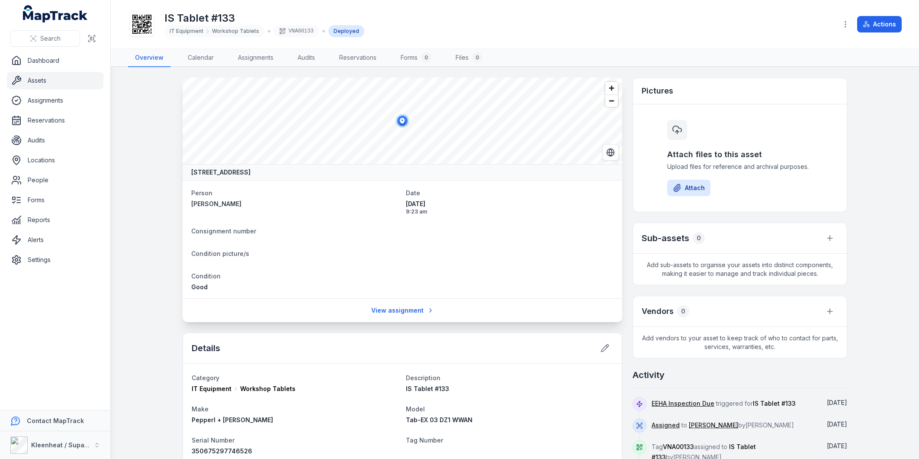  Describe the element at coordinates (55, 14) in the screenshot. I see `a: MapTrack` at that location.